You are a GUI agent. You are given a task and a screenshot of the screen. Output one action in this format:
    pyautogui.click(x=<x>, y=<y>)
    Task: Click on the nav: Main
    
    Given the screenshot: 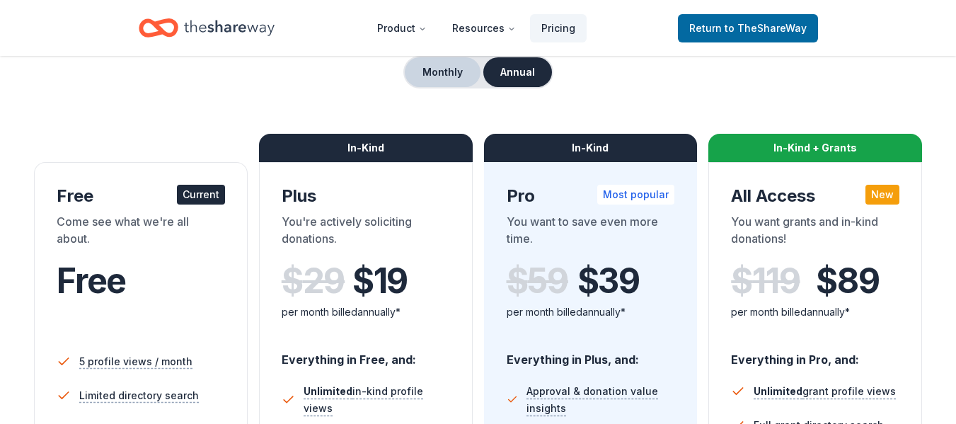 What is the action you would take?
    pyautogui.click(x=476, y=28)
    